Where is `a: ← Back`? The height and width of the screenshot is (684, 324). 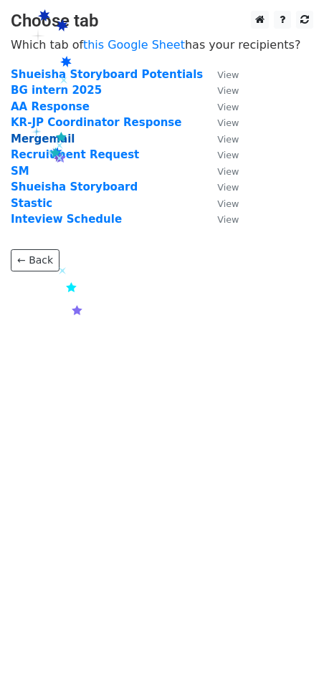
a: ← Back is located at coordinates (35, 260).